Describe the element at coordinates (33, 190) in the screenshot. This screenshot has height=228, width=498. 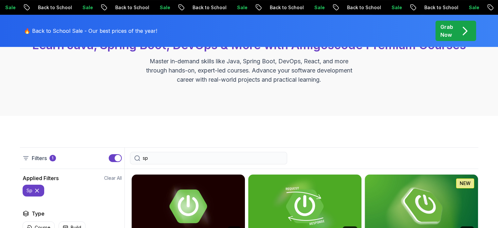
I see `button: sp` at that location.